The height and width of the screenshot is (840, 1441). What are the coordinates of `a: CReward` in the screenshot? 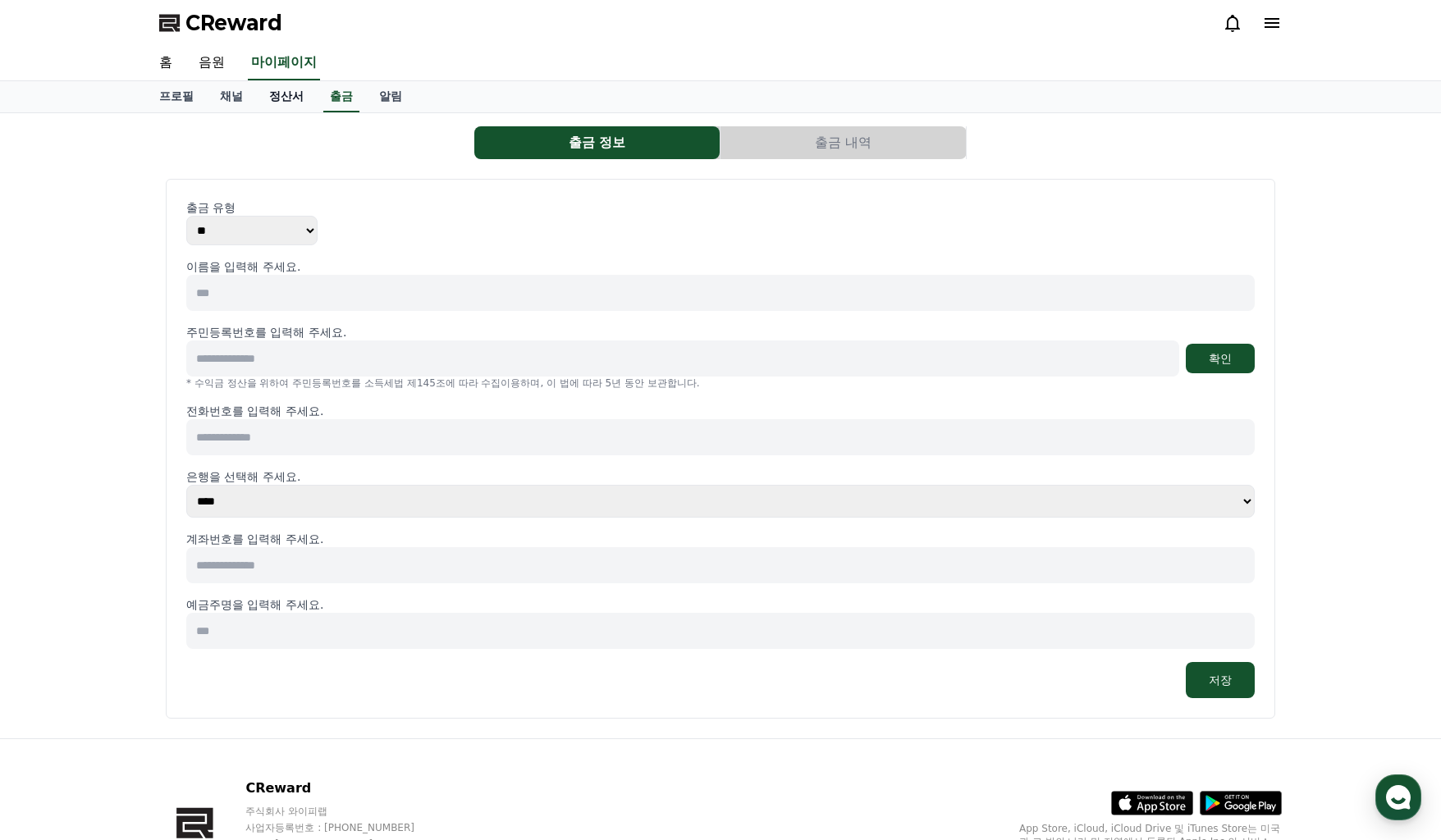 It's located at (221, 23).